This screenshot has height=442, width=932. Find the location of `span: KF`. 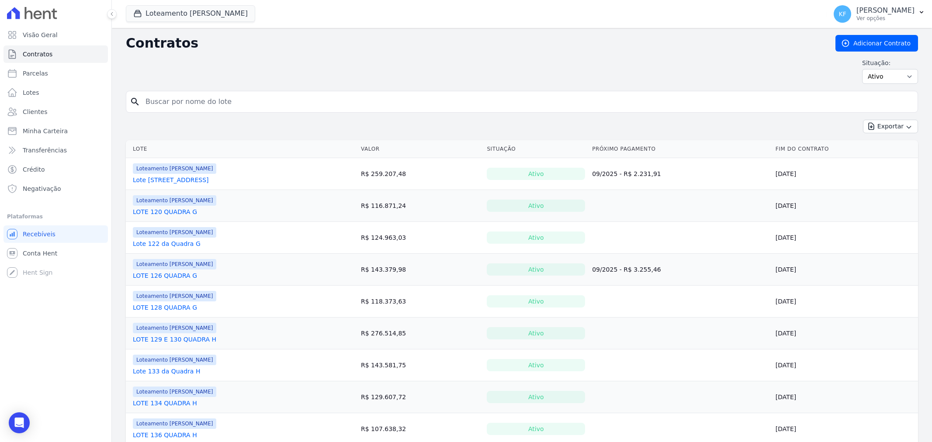

span: KF is located at coordinates (842, 14).